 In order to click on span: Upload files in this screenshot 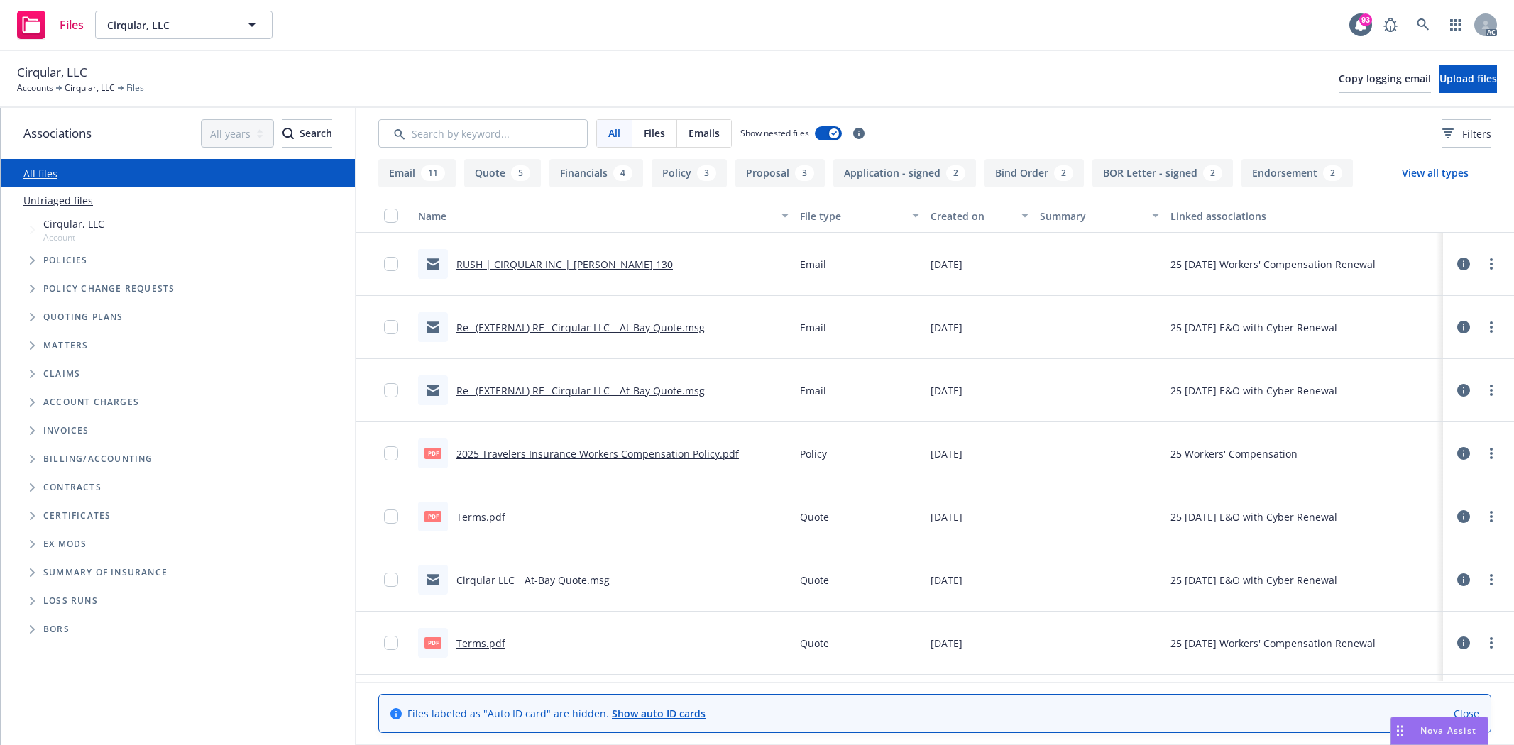, I will do `click(1468, 78)`.